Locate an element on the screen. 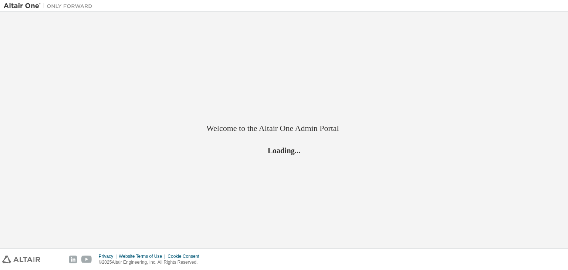  div: Cookie Consent is located at coordinates (185, 256).